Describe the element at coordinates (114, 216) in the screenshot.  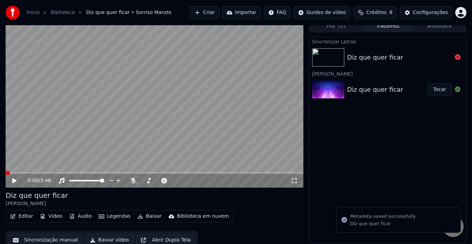
I see `button: Legendas` at that location.